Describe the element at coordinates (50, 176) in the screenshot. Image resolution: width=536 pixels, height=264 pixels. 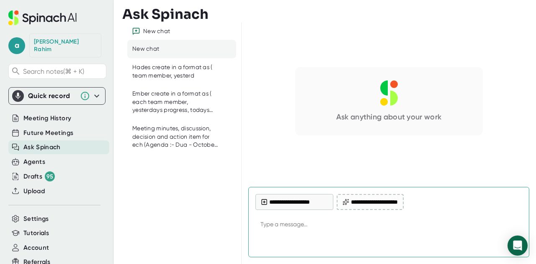
I see `div: 95` at that location.